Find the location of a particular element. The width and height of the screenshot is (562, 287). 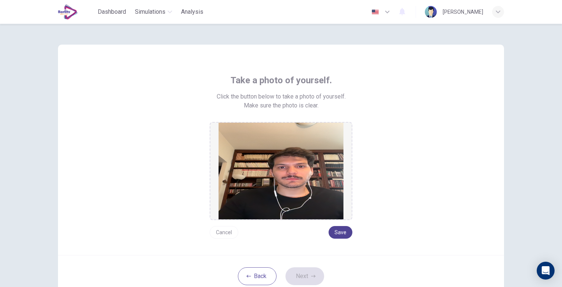

img: en is located at coordinates (375, 12).